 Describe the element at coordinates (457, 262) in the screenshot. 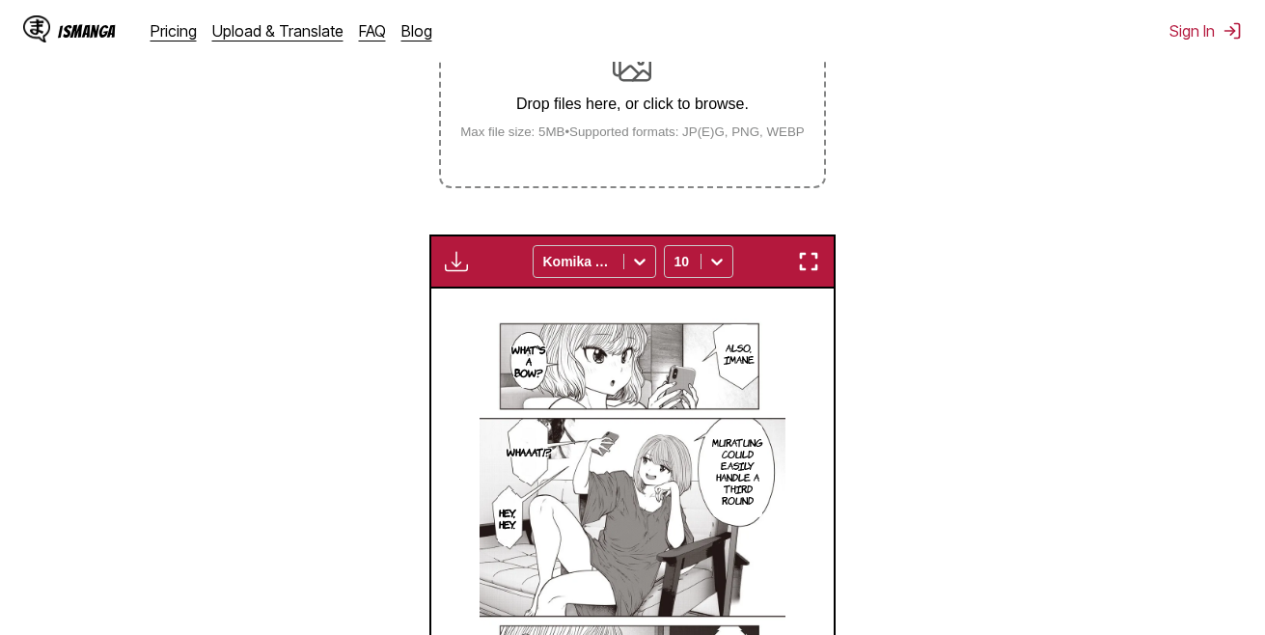

I see `img: Download translated images` at that location.